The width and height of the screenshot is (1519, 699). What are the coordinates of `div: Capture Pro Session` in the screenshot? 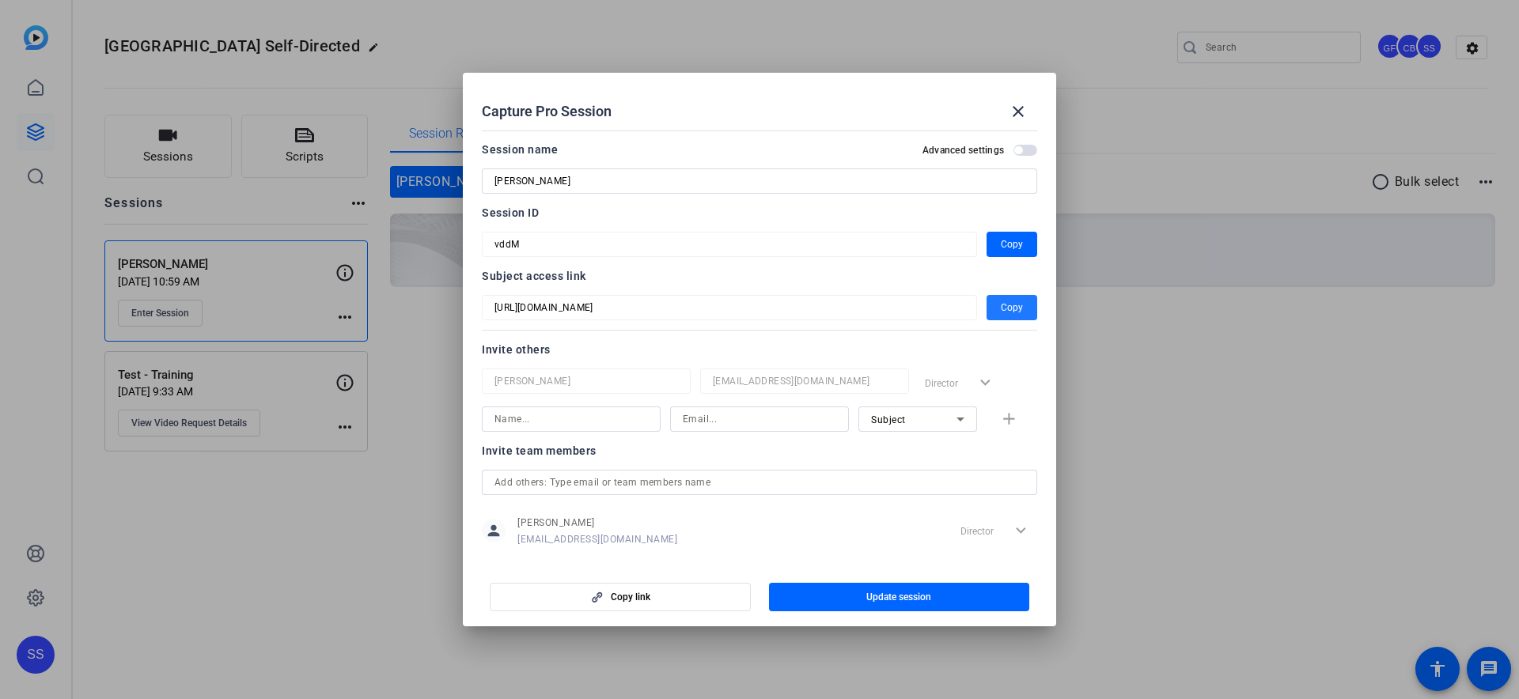 It's located at (760, 112).